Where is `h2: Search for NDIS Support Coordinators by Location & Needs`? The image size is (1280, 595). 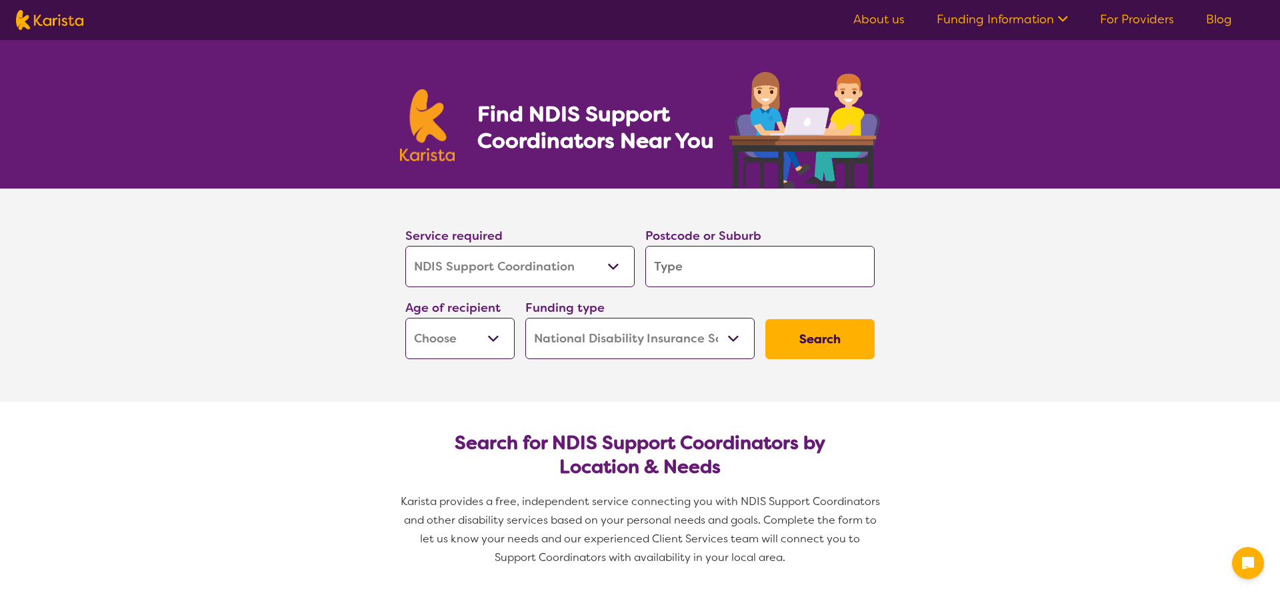
h2: Search for NDIS Support Coordinators by Location & Needs is located at coordinates (640, 455).